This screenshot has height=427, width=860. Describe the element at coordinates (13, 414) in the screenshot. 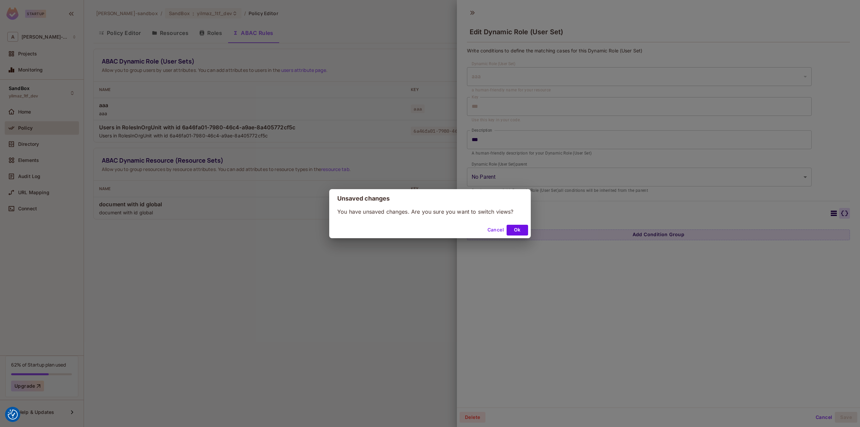

I see `img: Revisit consent button` at that location.